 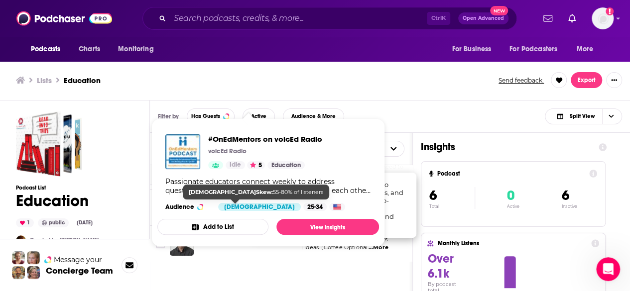 I want to click on button: Add to List, so click(x=213, y=227).